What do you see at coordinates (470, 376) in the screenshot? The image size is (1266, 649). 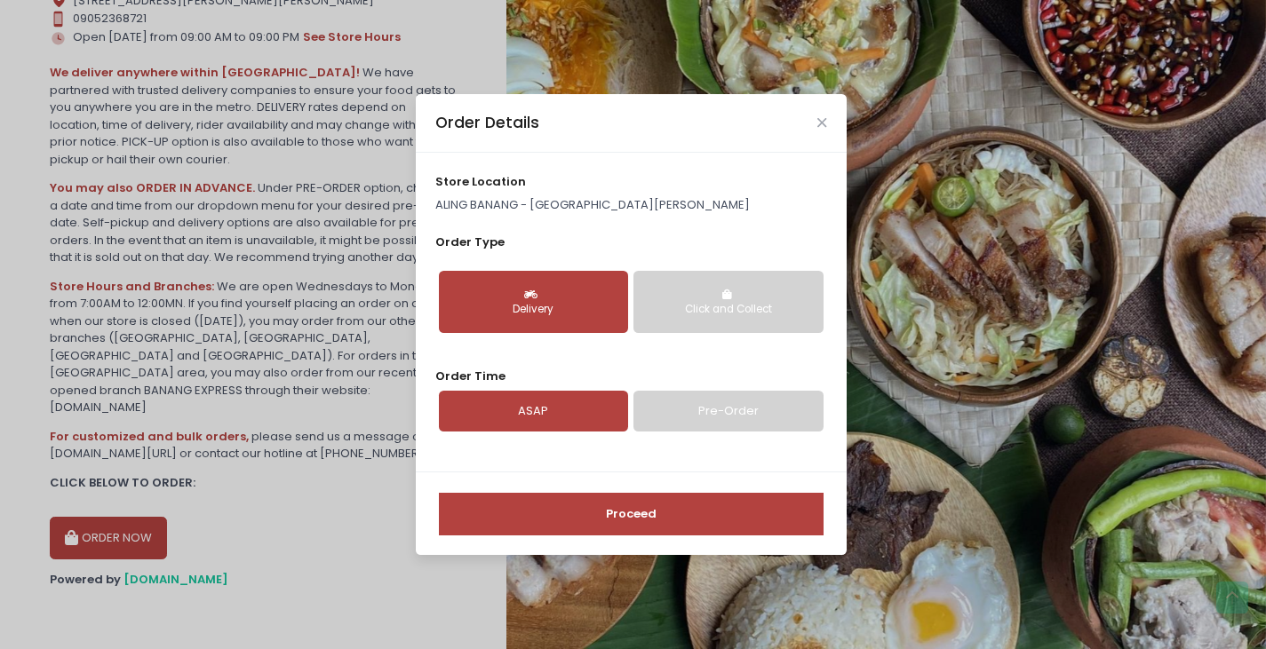 I see `span: Order Time` at bounding box center [470, 376].